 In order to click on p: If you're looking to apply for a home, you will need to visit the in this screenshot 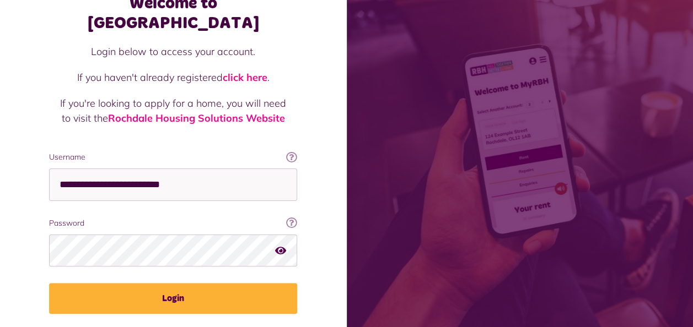, I will do `click(173, 111)`.